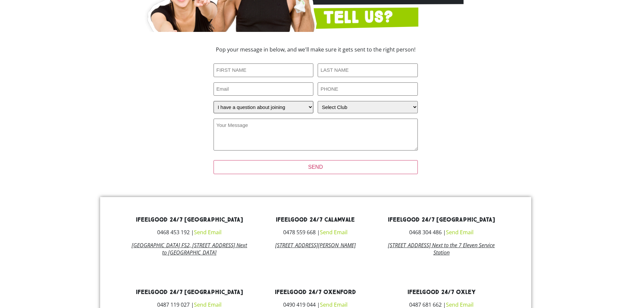  Describe the element at coordinates (368, 89) in the screenshot. I see `input: PHONE` at that location.